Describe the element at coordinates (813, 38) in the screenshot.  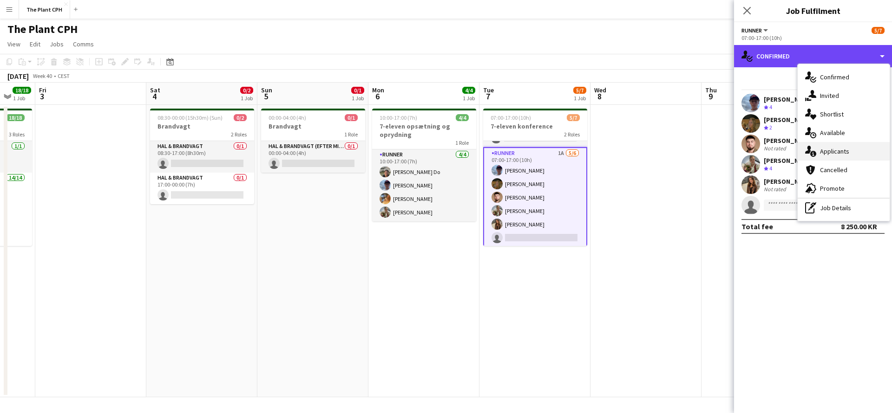
I see `div: 07:00-17:00 (10h)` at that location.